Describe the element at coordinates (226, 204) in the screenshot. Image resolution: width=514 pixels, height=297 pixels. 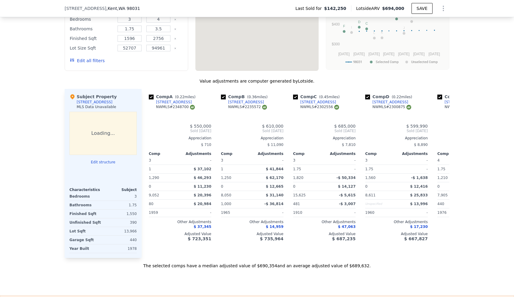
I see `span: 1,000` at that location.